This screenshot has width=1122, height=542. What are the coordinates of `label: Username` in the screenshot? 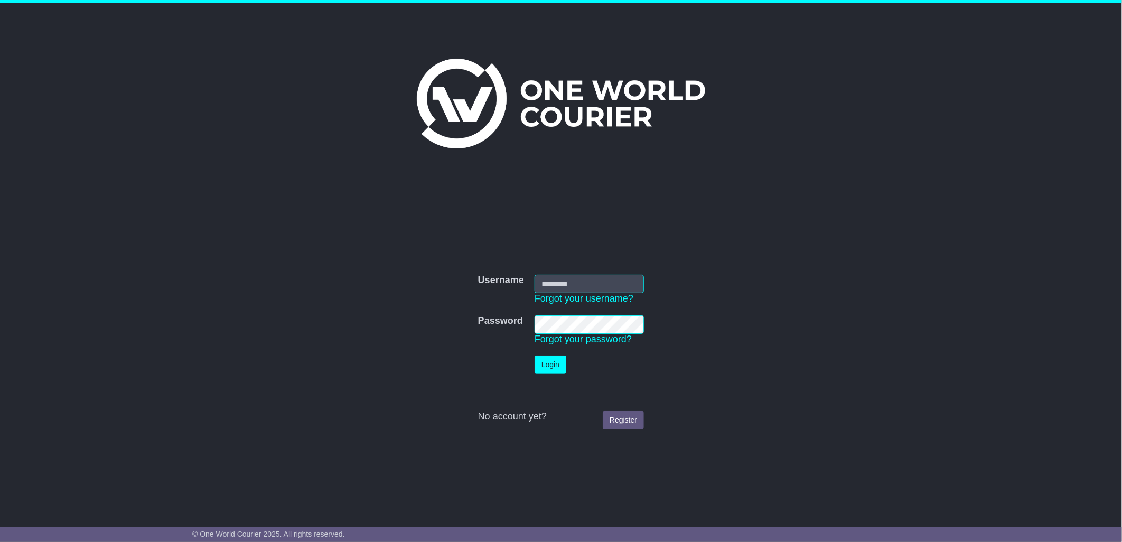 It's located at (501, 281).